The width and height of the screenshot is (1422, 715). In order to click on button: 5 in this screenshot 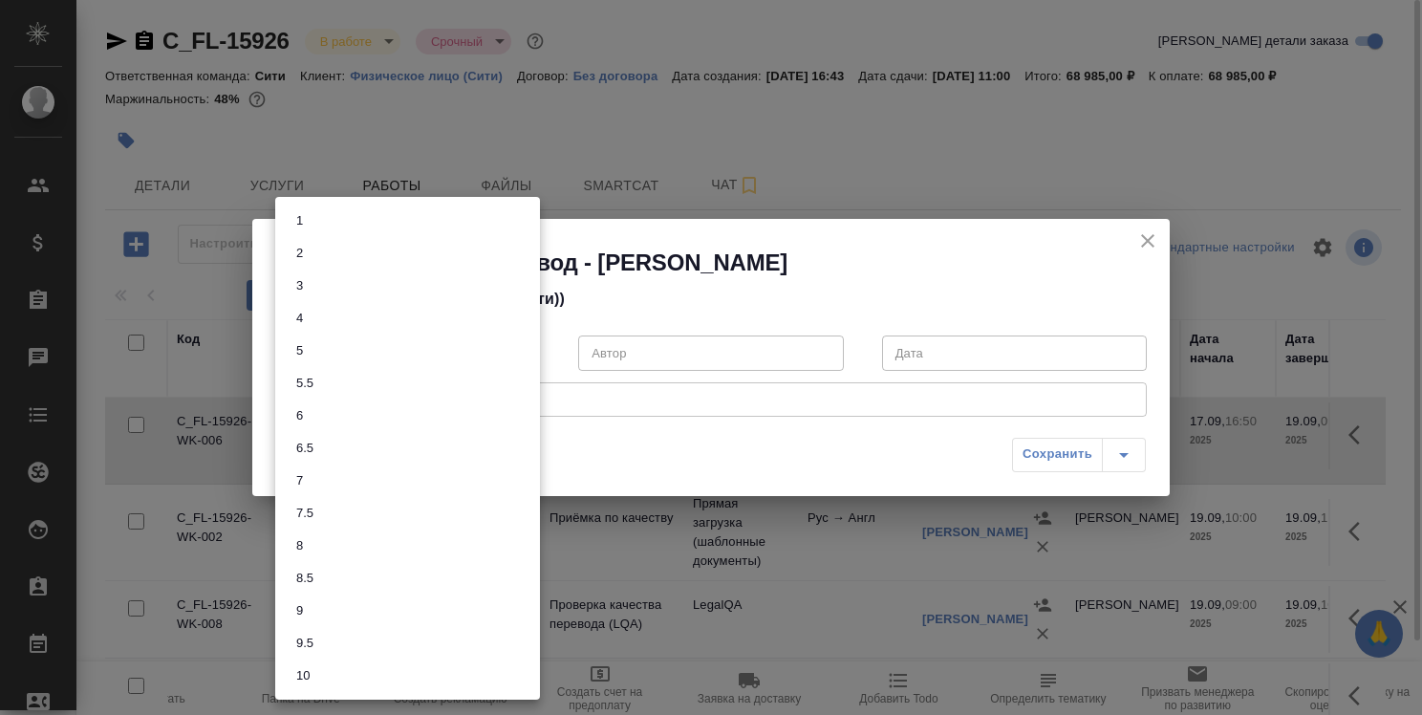, I will do `click(299, 351)`.